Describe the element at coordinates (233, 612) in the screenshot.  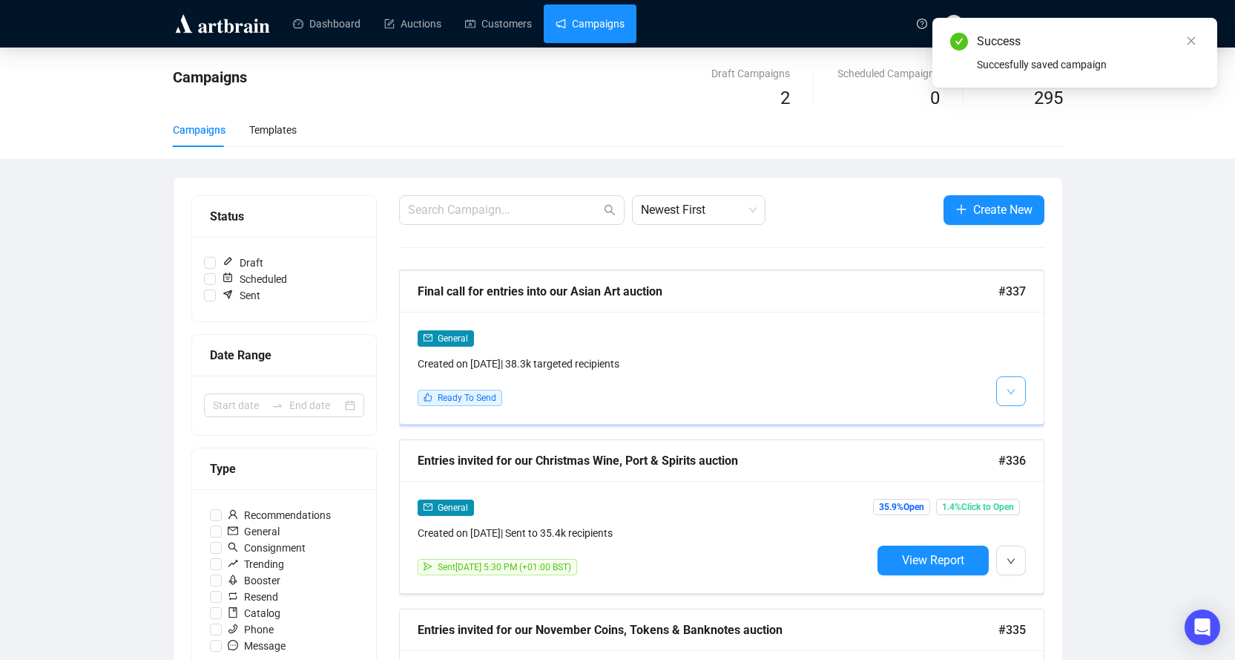
I see `span: book` at that location.